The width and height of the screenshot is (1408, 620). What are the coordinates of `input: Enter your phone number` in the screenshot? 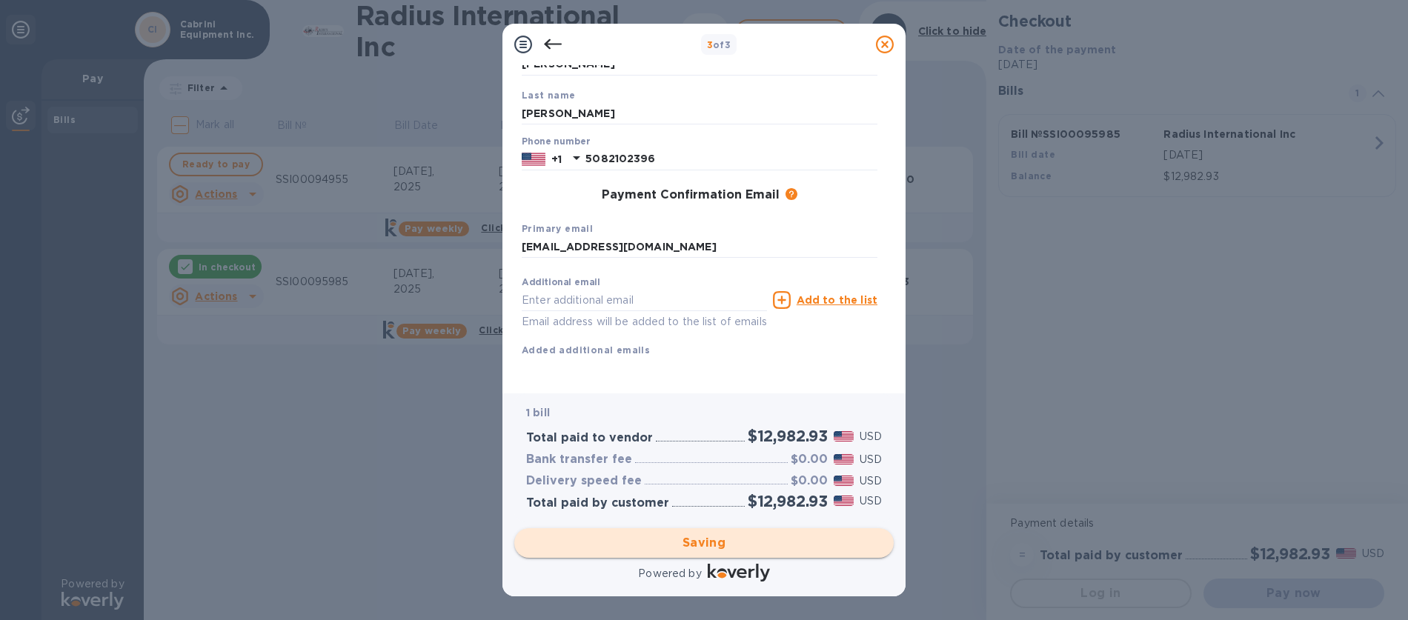 It's located at (731, 159).